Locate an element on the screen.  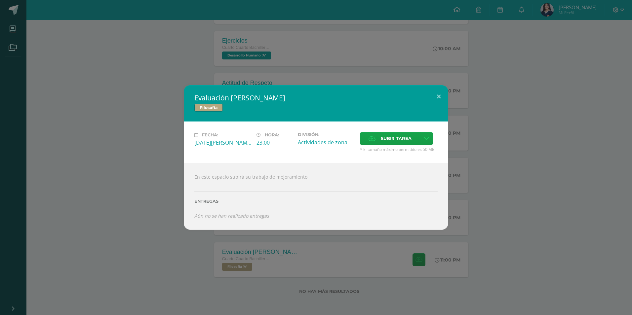
span: Filosofía is located at coordinates (209, 108).